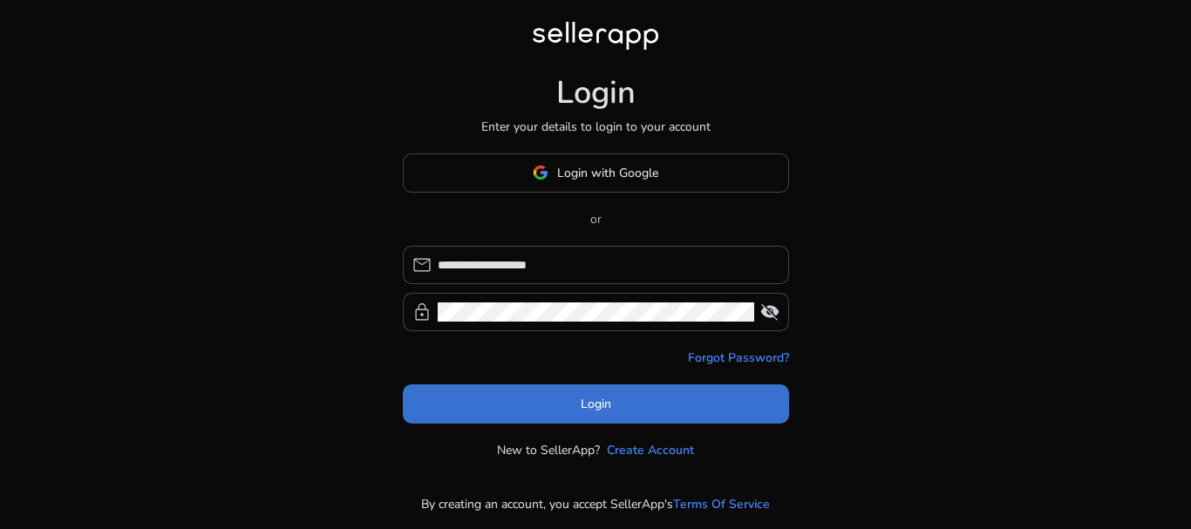  Describe the element at coordinates (770, 312) in the screenshot. I see `span: visibility_off` at that location.